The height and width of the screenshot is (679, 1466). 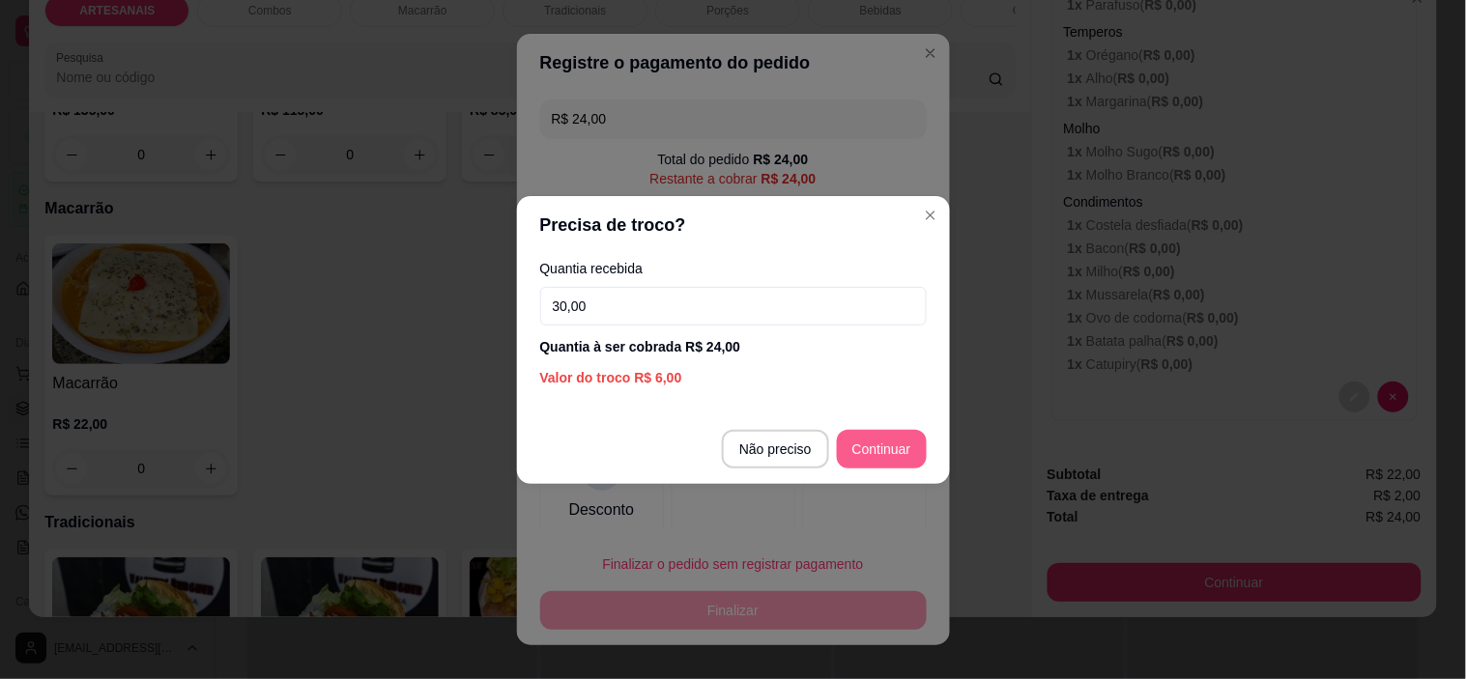 What do you see at coordinates (931, 215) in the screenshot?
I see `button: Close` at bounding box center [931, 215].